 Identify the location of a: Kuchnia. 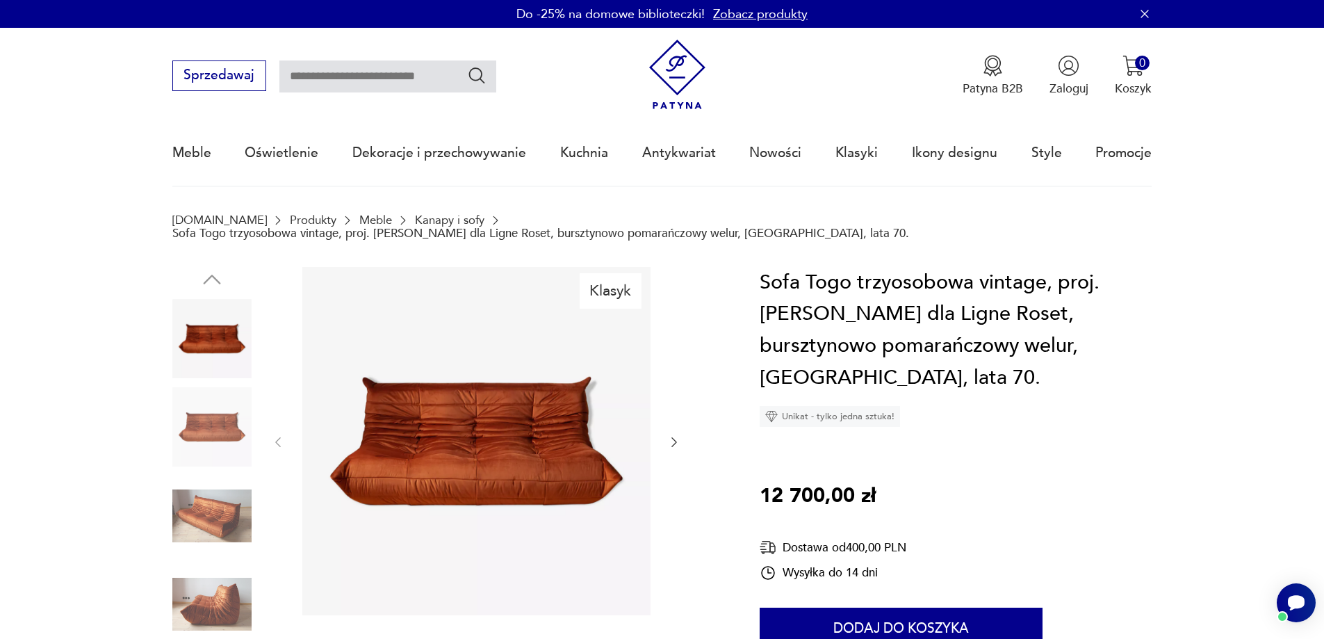
(584, 153).